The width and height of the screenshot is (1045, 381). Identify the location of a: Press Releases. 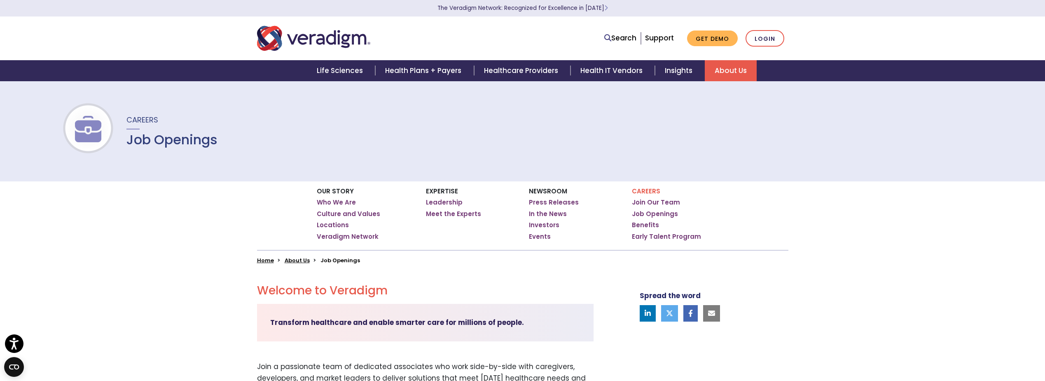
(554, 202).